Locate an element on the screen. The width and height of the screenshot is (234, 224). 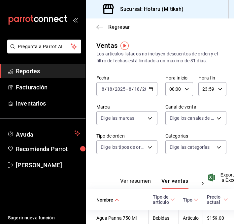
label: Tipo de orden is located at coordinates (127, 136).